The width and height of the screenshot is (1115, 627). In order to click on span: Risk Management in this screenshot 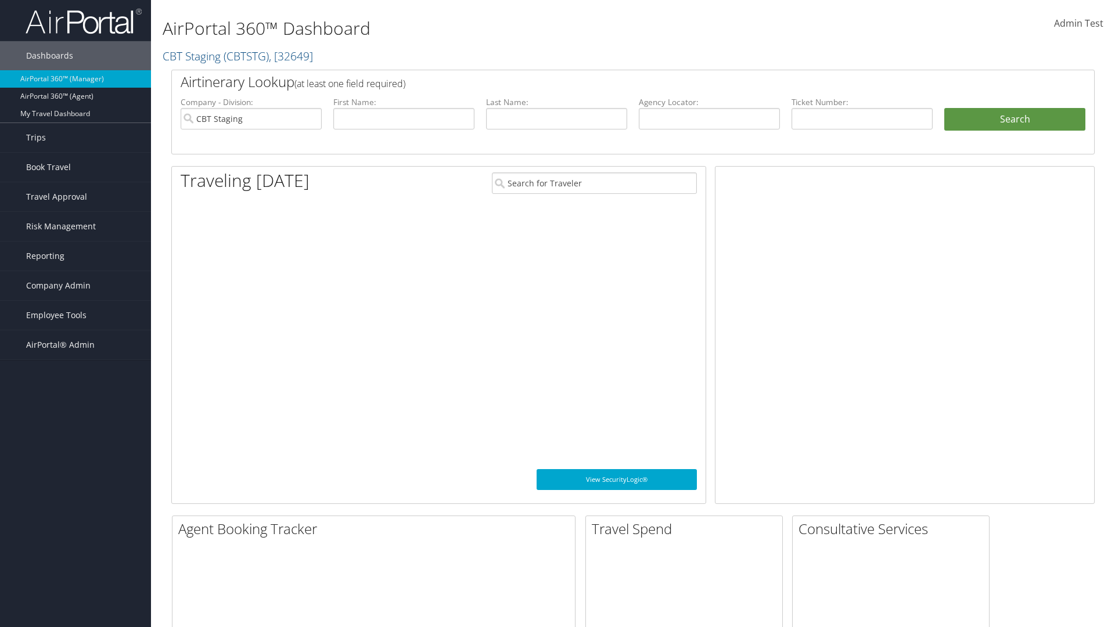, I will do `click(61, 227)`.